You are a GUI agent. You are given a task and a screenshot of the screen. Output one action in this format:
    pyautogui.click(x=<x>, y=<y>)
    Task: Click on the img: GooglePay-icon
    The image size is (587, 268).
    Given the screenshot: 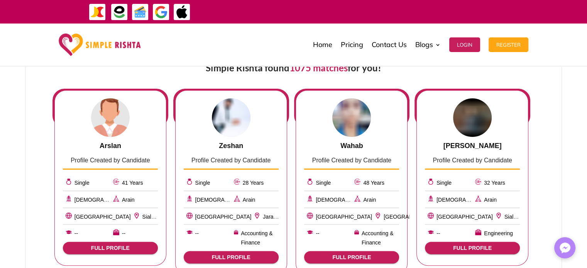 What is the action you would take?
    pyautogui.click(x=161, y=12)
    